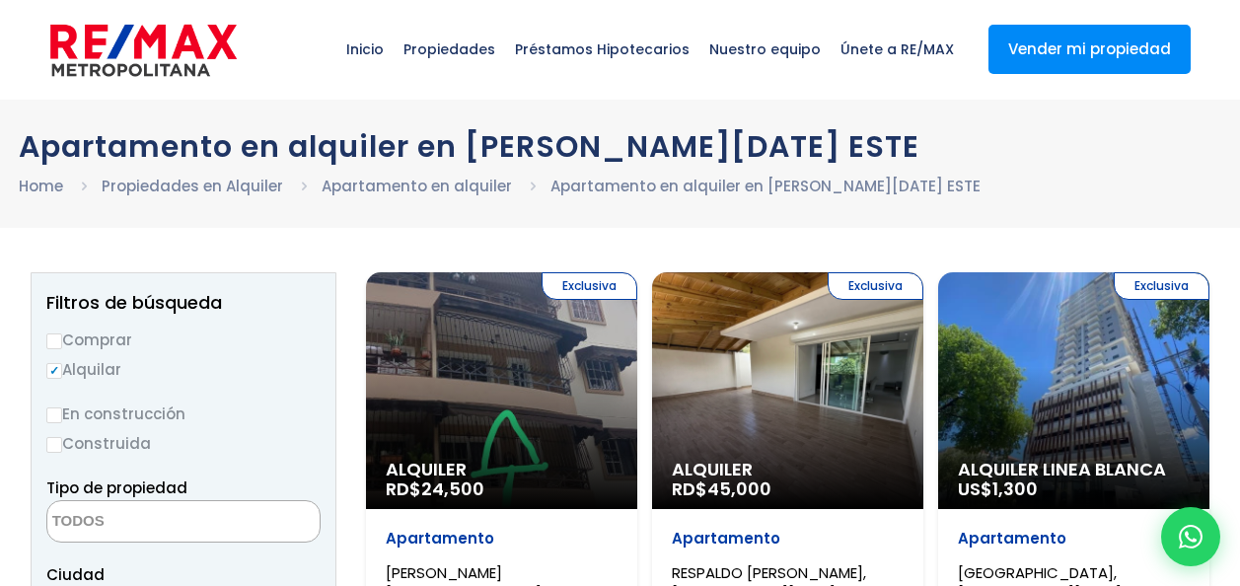  What do you see at coordinates (183, 413) in the screenshot?
I see `label: En construcción` at bounding box center [183, 413].